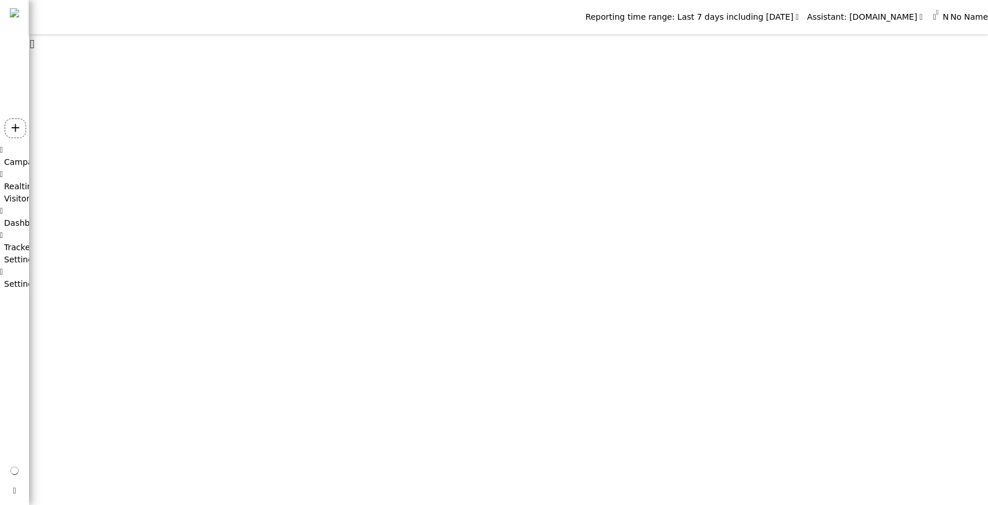 The image size is (988, 505). Describe the element at coordinates (945, 17) in the screenshot. I see `div: N` at that location.